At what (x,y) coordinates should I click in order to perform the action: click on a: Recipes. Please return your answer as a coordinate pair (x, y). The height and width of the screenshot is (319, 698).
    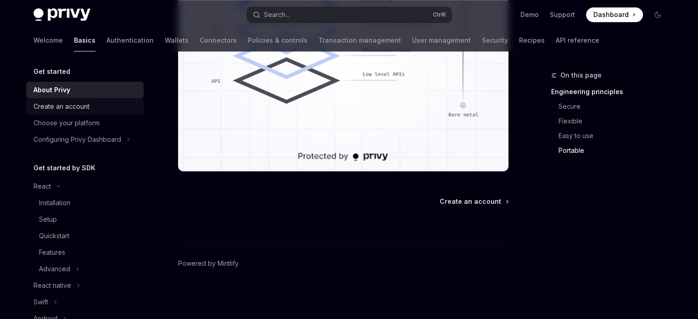
    Looking at the image, I should click on (532, 40).